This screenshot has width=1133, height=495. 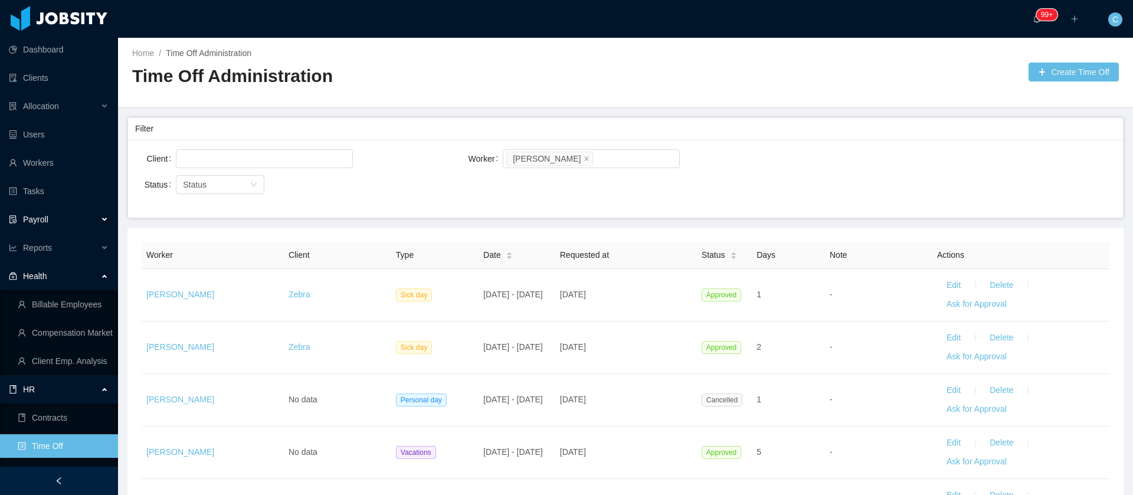 What do you see at coordinates (37, 248) in the screenshot?
I see `span: Reports` at bounding box center [37, 248].